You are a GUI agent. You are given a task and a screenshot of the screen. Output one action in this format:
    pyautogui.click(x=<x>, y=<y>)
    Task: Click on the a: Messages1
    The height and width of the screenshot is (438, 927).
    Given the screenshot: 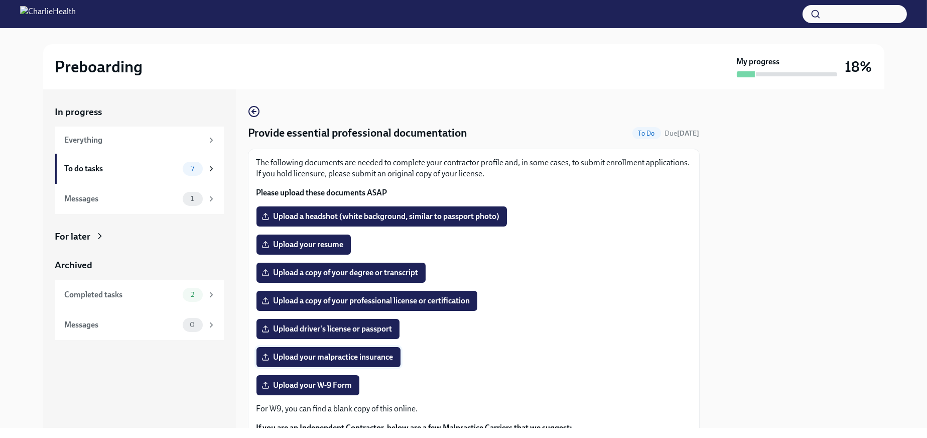 What is the action you would take?
    pyautogui.click(x=139, y=199)
    